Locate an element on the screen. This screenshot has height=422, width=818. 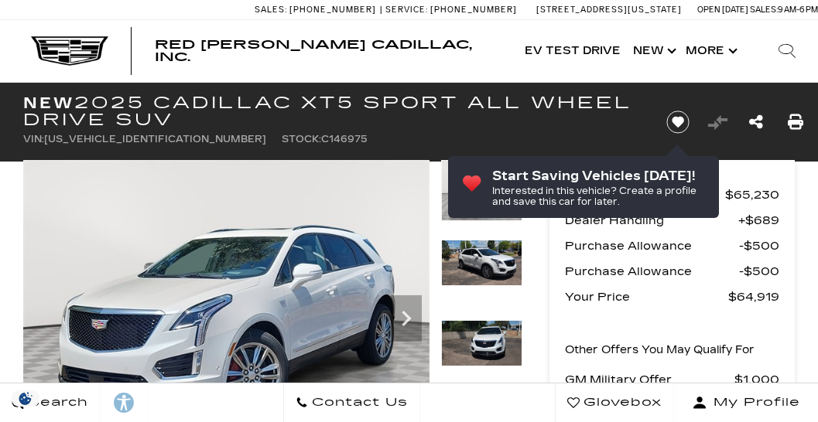
a: EV Test Drive is located at coordinates (572, 51).